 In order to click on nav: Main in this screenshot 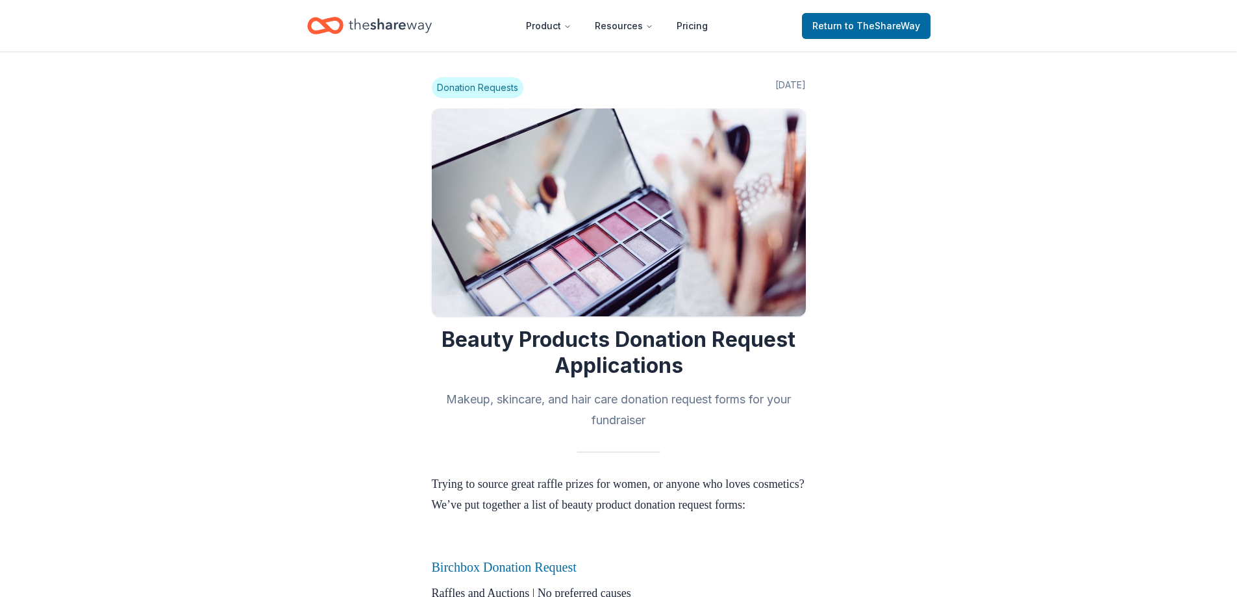, I will do `click(617, 25)`.